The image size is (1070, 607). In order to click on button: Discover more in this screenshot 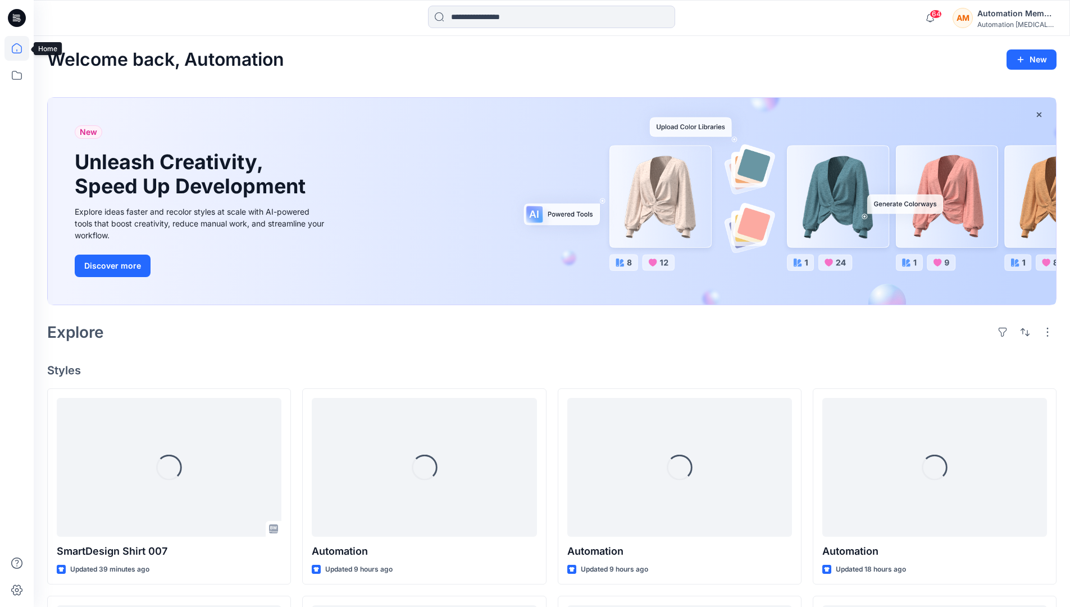, I will do `click(112, 266)`.